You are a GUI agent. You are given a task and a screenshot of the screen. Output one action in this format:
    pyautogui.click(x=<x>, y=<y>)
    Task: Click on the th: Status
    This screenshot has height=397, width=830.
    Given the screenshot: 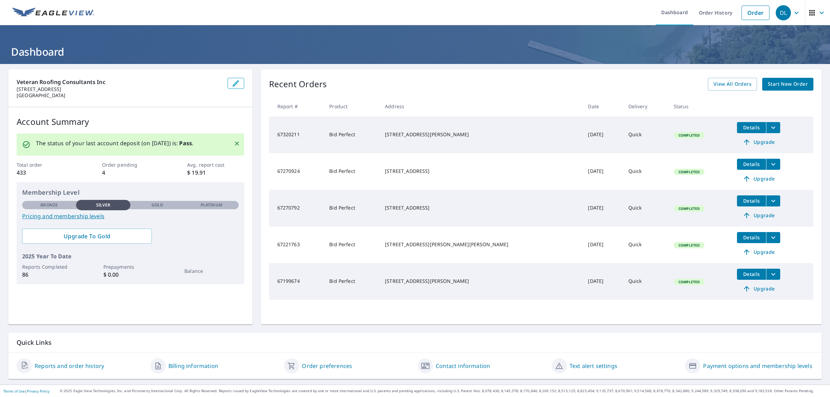 What is the action you would take?
    pyautogui.click(x=700, y=106)
    